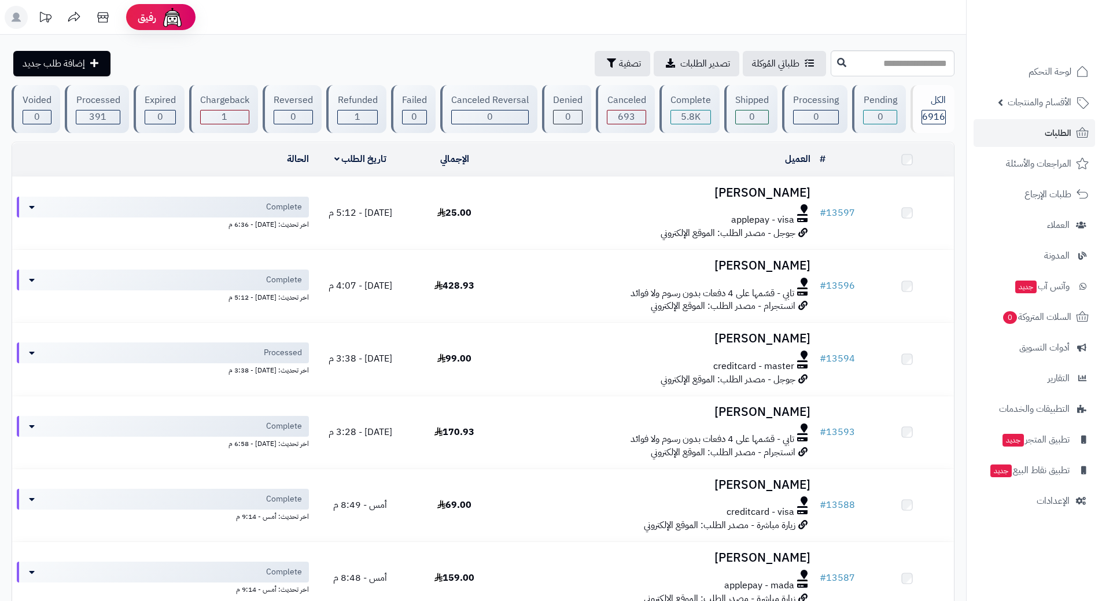 The width and height of the screenshot is (1102, 601). Describe the element at coordinates (879, 109) in the screenshot. I see `a: Pending 0` at that location.